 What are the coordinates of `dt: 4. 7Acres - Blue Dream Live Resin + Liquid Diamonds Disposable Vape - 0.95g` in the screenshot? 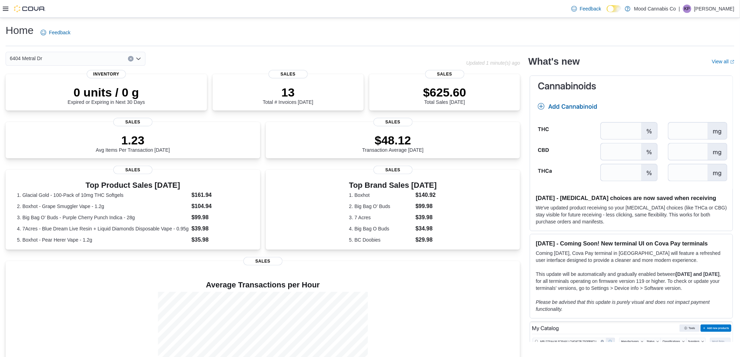 It's located at (103, 229).